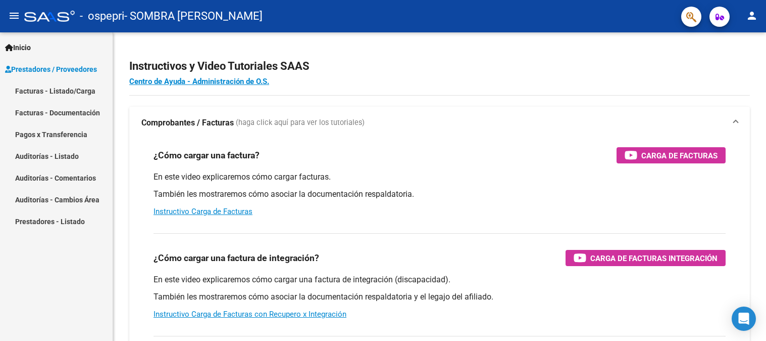  I want to click on span: Prestadores / Proveedores, so click(51, 69).